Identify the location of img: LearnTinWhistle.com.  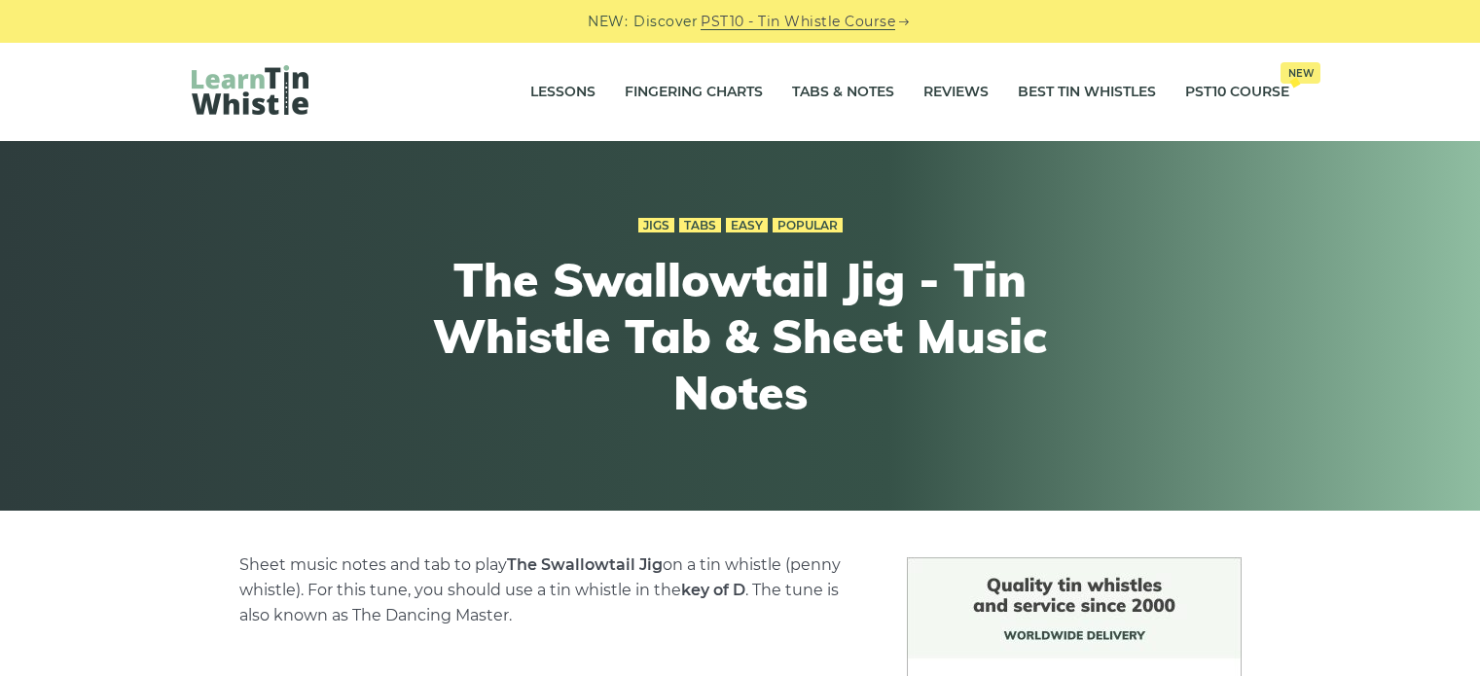
(250, 89).